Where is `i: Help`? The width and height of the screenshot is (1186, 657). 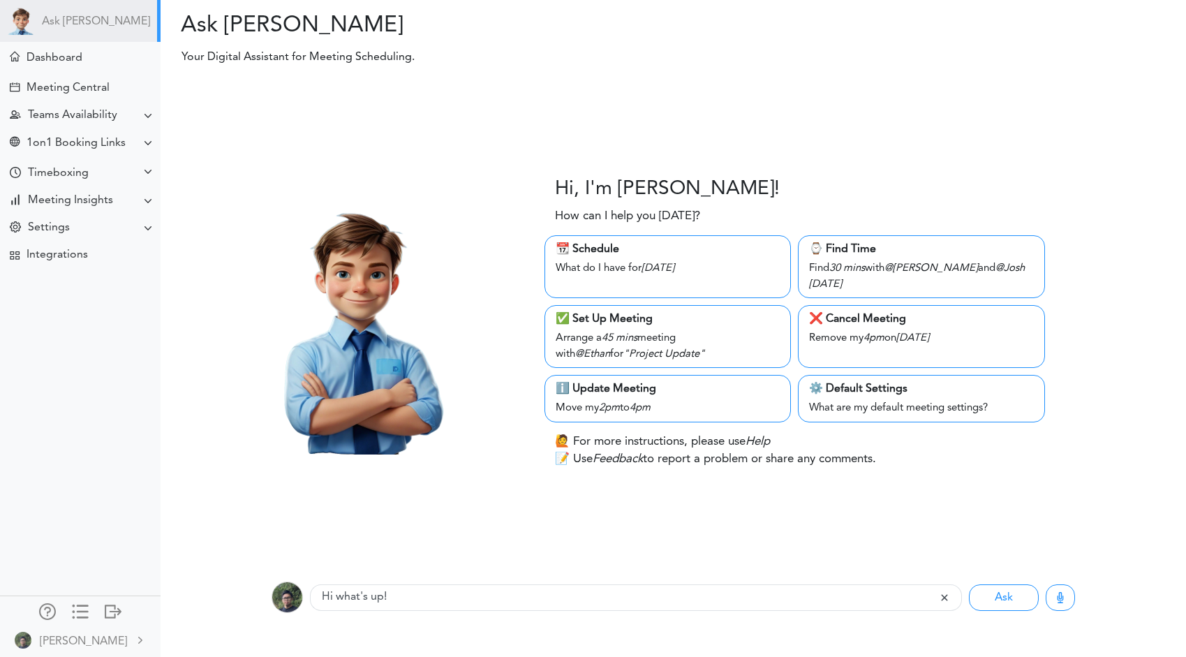
i: Help is located at coordinates (757, 441).